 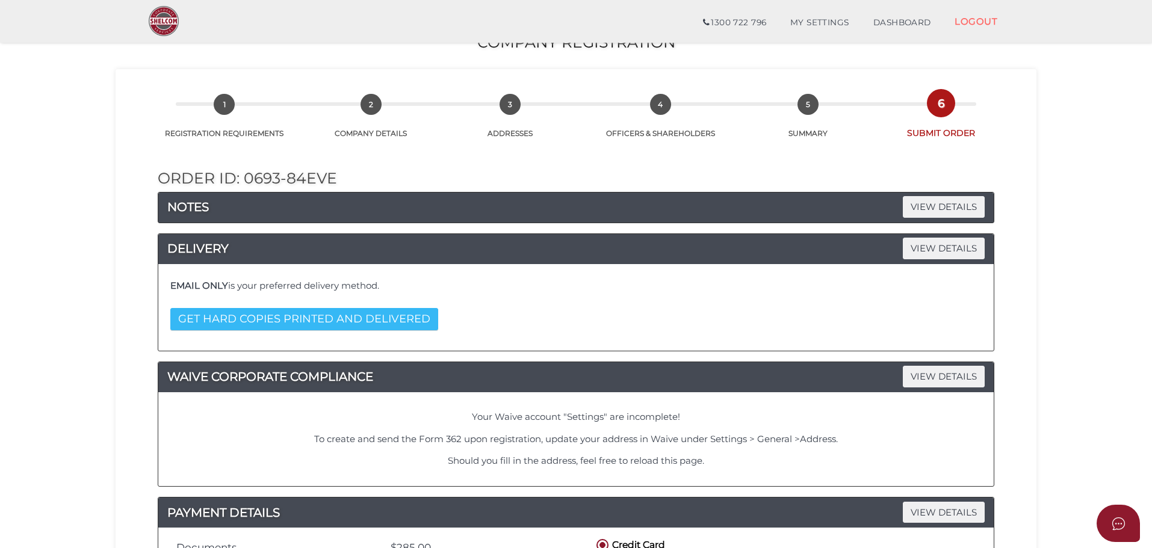 What do you see at coordinates (807, 104) in the screenshot?
I see `span: 5` at bounding box center [807, 104].